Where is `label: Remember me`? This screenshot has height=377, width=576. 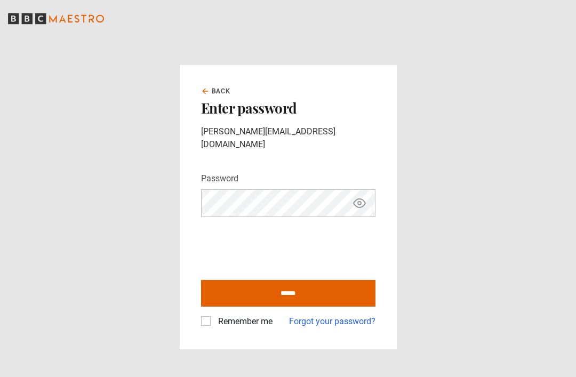 label: Remember me is located at coordinates (243, 322).